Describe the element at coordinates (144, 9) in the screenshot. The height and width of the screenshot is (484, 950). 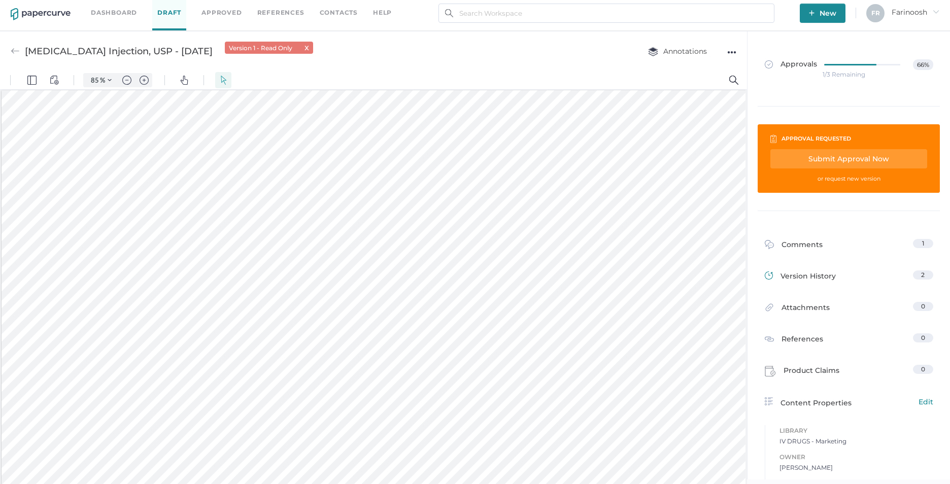
I see `button: Zoom in` at that location.